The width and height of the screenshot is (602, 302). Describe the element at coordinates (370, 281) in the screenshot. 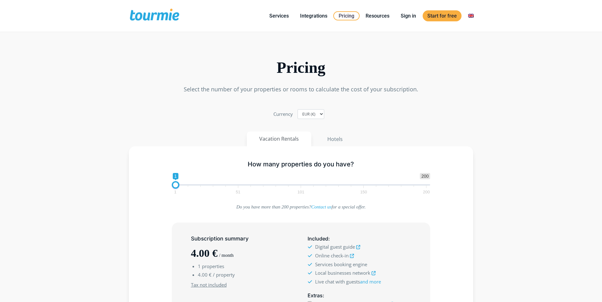

I see `a: and more` at that location.